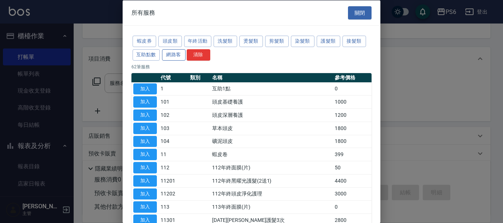 Image resolution: width=503 pixels, height=223 pixels. Describe the element at coordinates (354, 41) in the screenshot. I see `button: 接髮類` at that location.